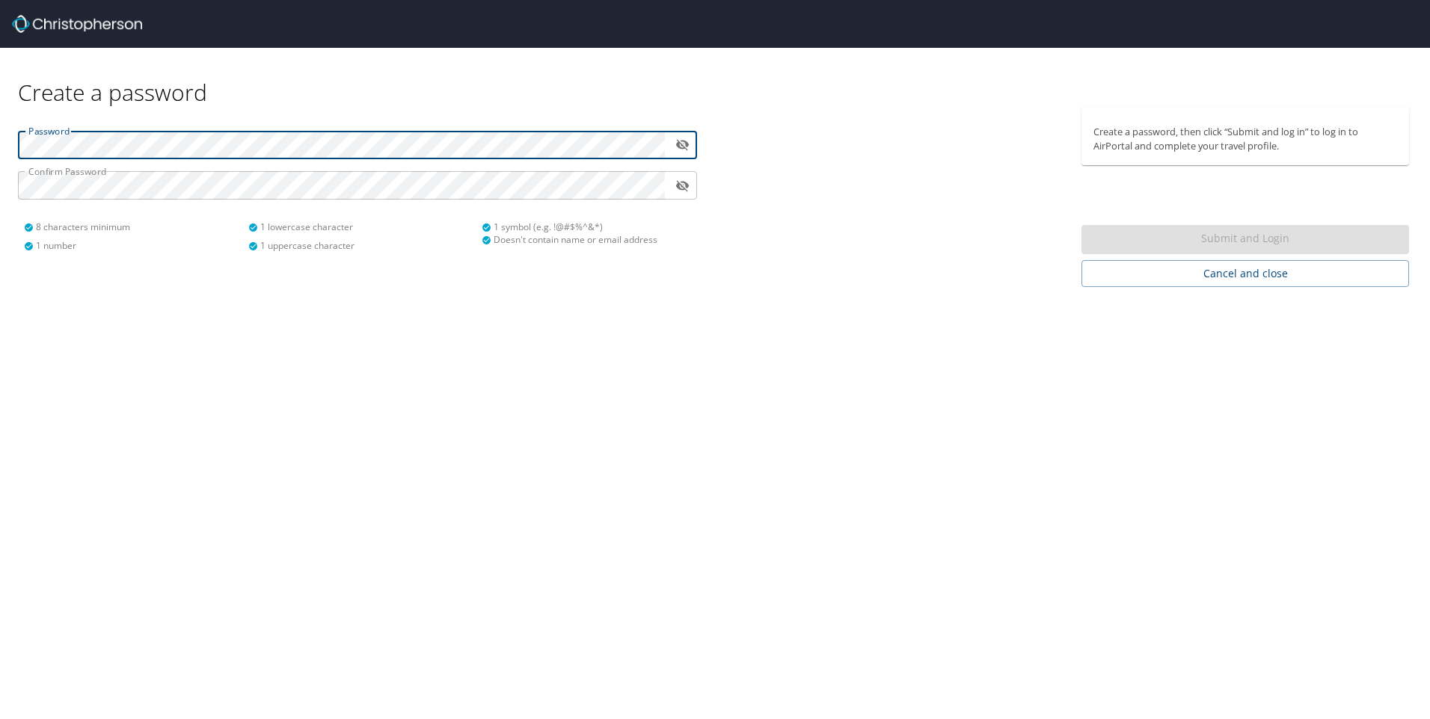 This screenshot has height=719, width=1430. What do you see at coordinates (715, 77) in the screenshot?
I see `div: Create a password` at bounding box center [715, 77].